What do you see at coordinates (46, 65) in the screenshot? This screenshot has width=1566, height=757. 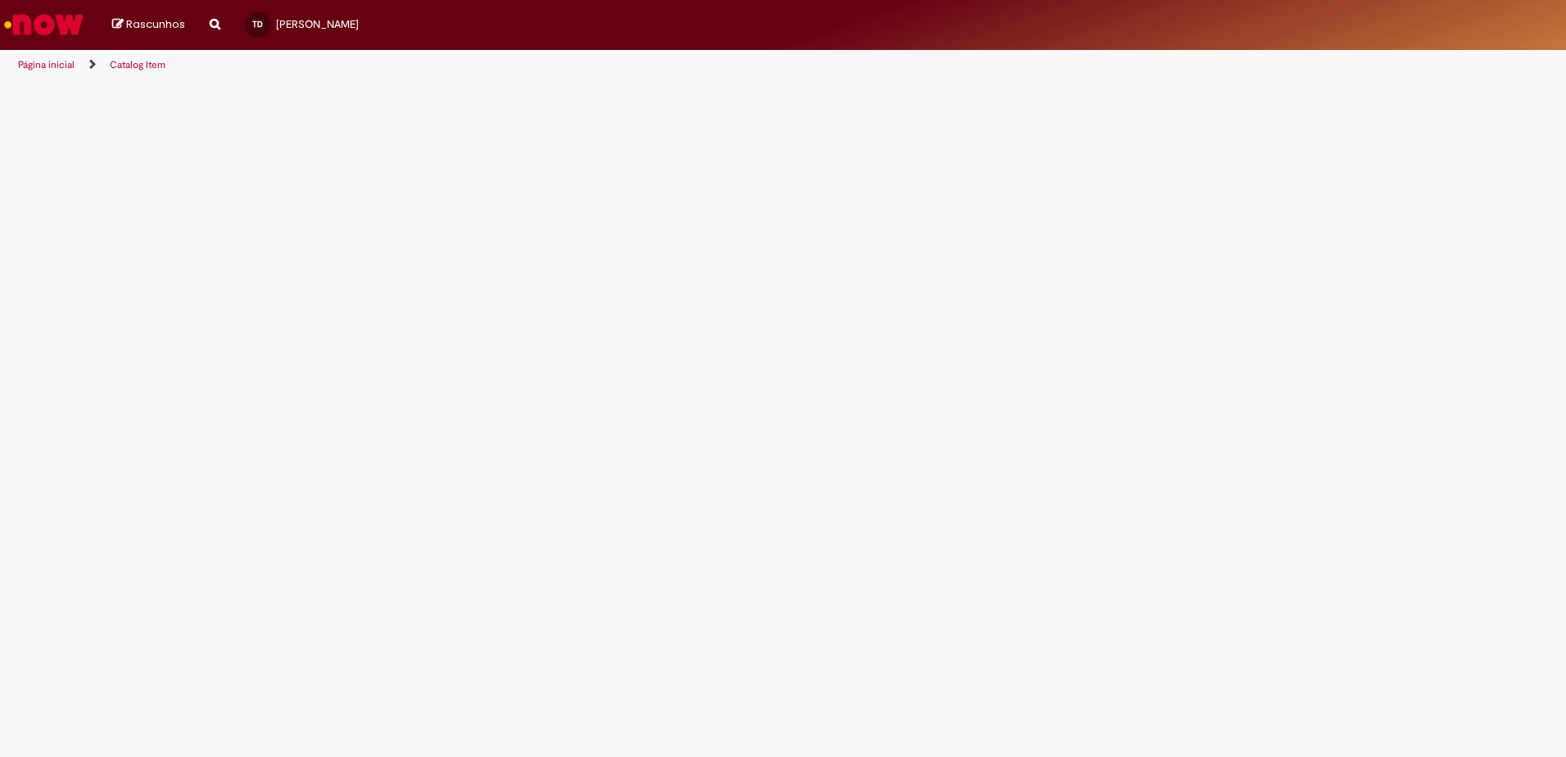 I see `a: Página inicial` at bounding box center [46, 65].